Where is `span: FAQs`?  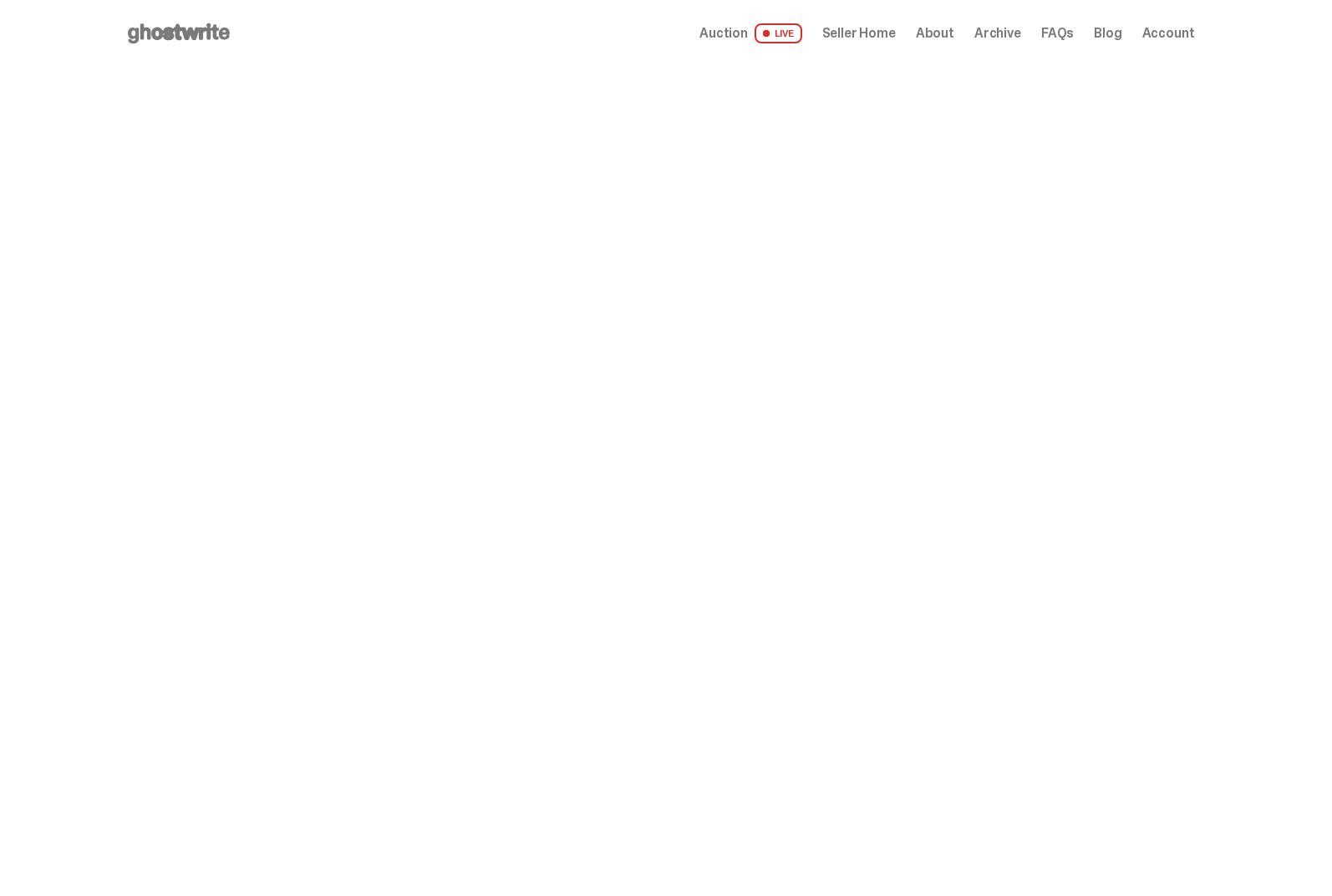
span: FAQs is located at coordinates (1057, 34).